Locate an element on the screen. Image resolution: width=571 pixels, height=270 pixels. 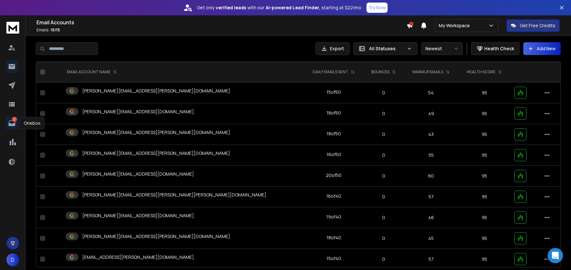
td: 45 is located at coordinates (431, 238).